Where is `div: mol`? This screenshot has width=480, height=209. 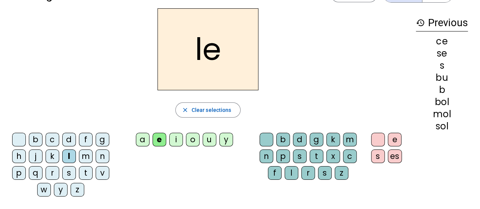
div: mol is located at coordinates (442, 114).